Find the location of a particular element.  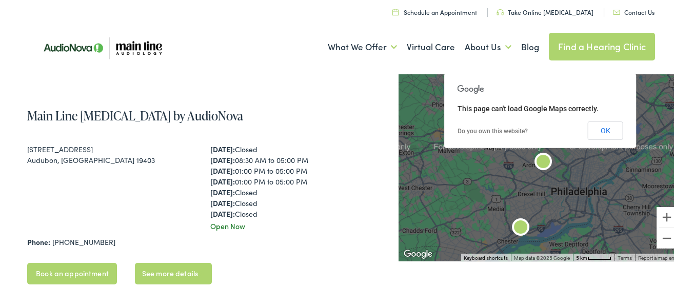

a: Blog is located at coordinates (530, 46).